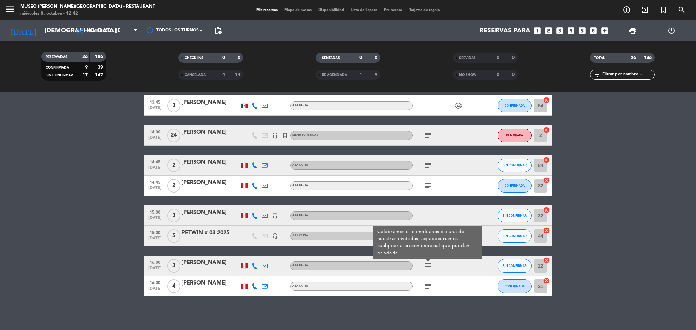 The width and height of the screenshot is (696, 330). What do you see at coordinates (537, 31) in the screenshot?
I see `i: looks_one` at bounding box center [537, 31].